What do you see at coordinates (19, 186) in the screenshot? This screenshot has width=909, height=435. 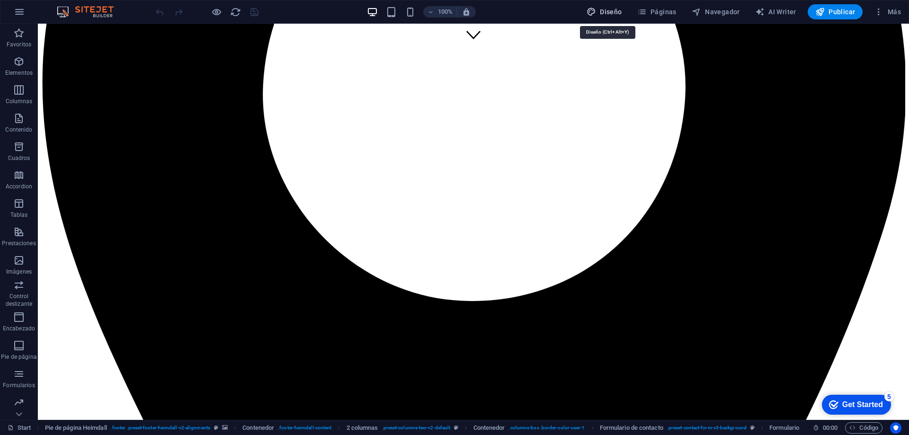 I see `p: Accordion` at bounding box center [19, 186].